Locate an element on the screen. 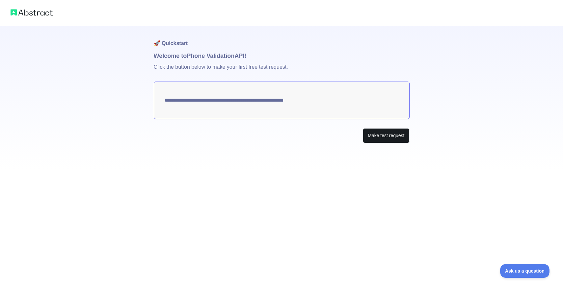 The height and width of the screenshot is (291, 563). h1: Welcome to Phone Validation API! is located at coordinates (281, 56).